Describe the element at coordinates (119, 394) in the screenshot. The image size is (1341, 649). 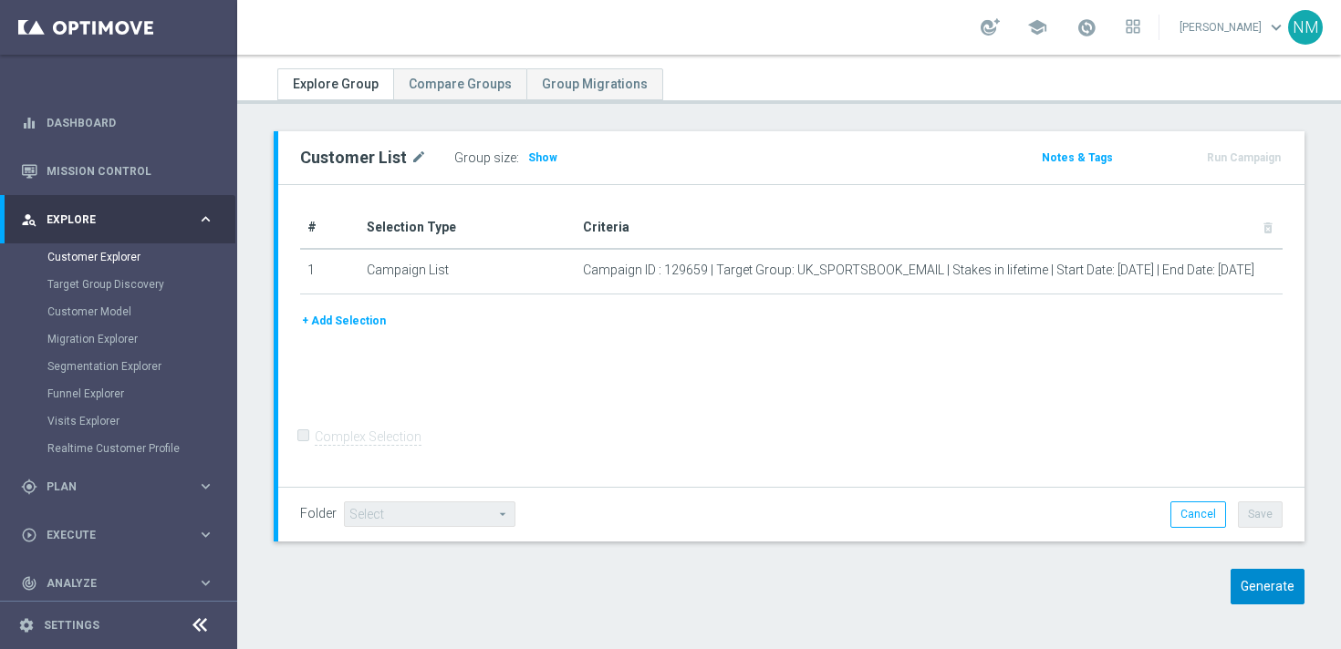
I see `a: Funnel Explorer` at that location.